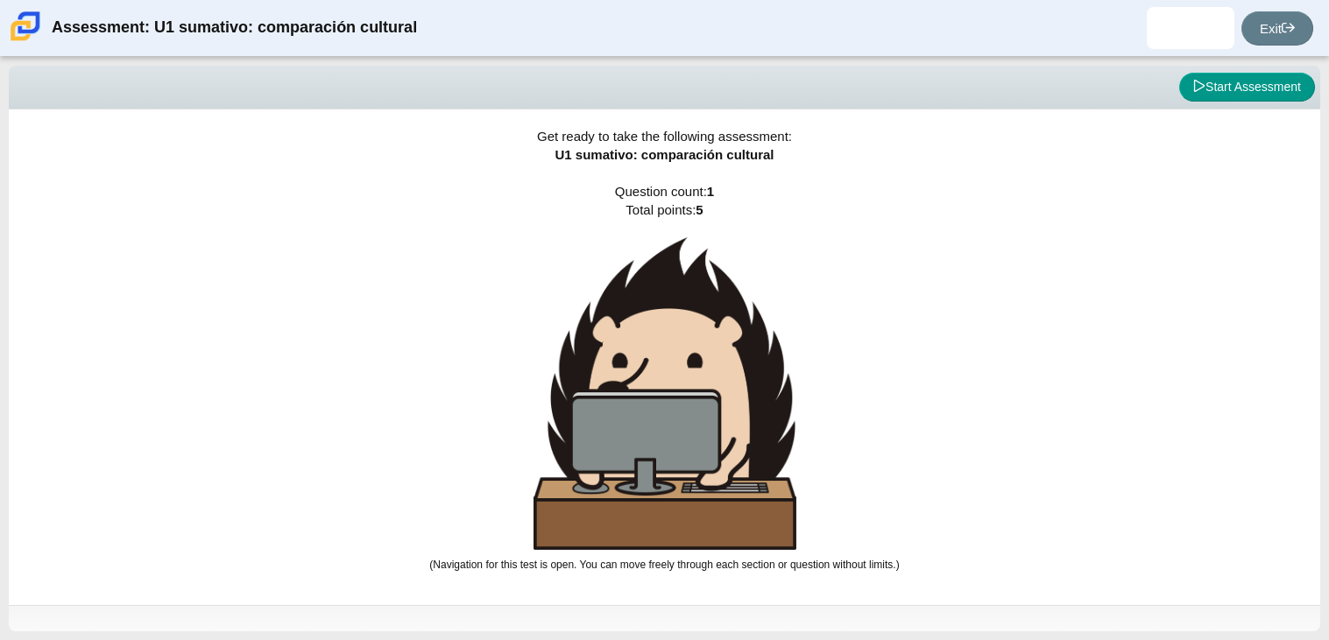 This screenshot has width=1329, height=640. What do you see at coordinates (234, 28) in the screenshot?
I see `div: Assessment: U1 sumativo: comparación cultural` at bounding box center [234, 28].